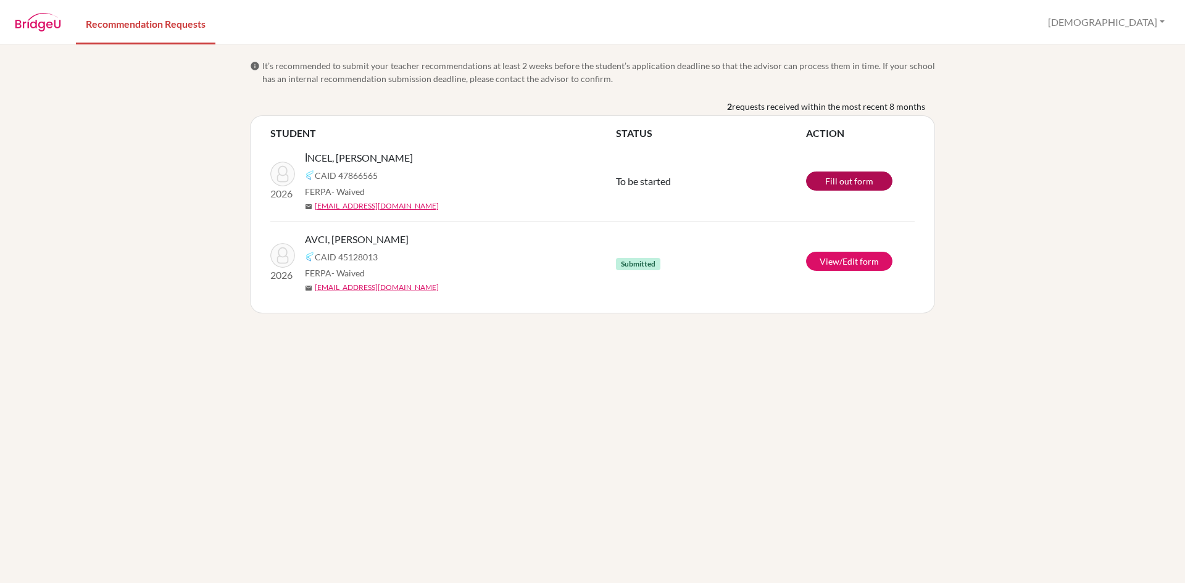 This screenshot has width=1185, height=583. I want to click on a: View/Edit form, so click(849, 261).